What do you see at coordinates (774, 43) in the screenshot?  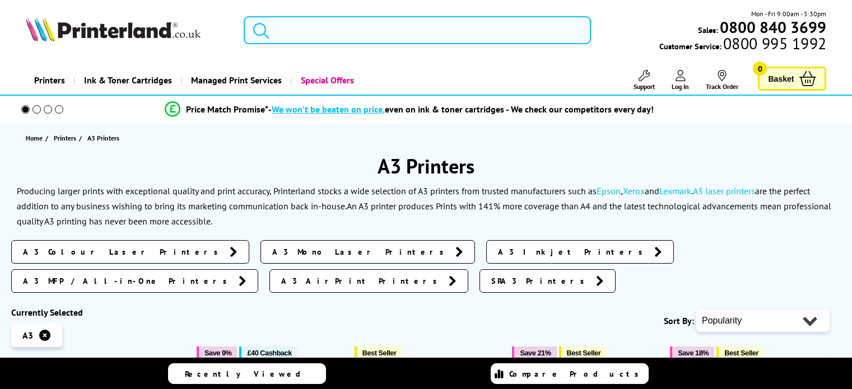 I see `span: 0800 995 1992` at bounding box center [774, 43].